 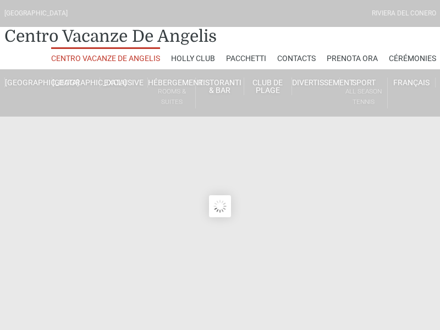 I want to click on a: SportAll Season Tennis, so click(x=363, y=93).